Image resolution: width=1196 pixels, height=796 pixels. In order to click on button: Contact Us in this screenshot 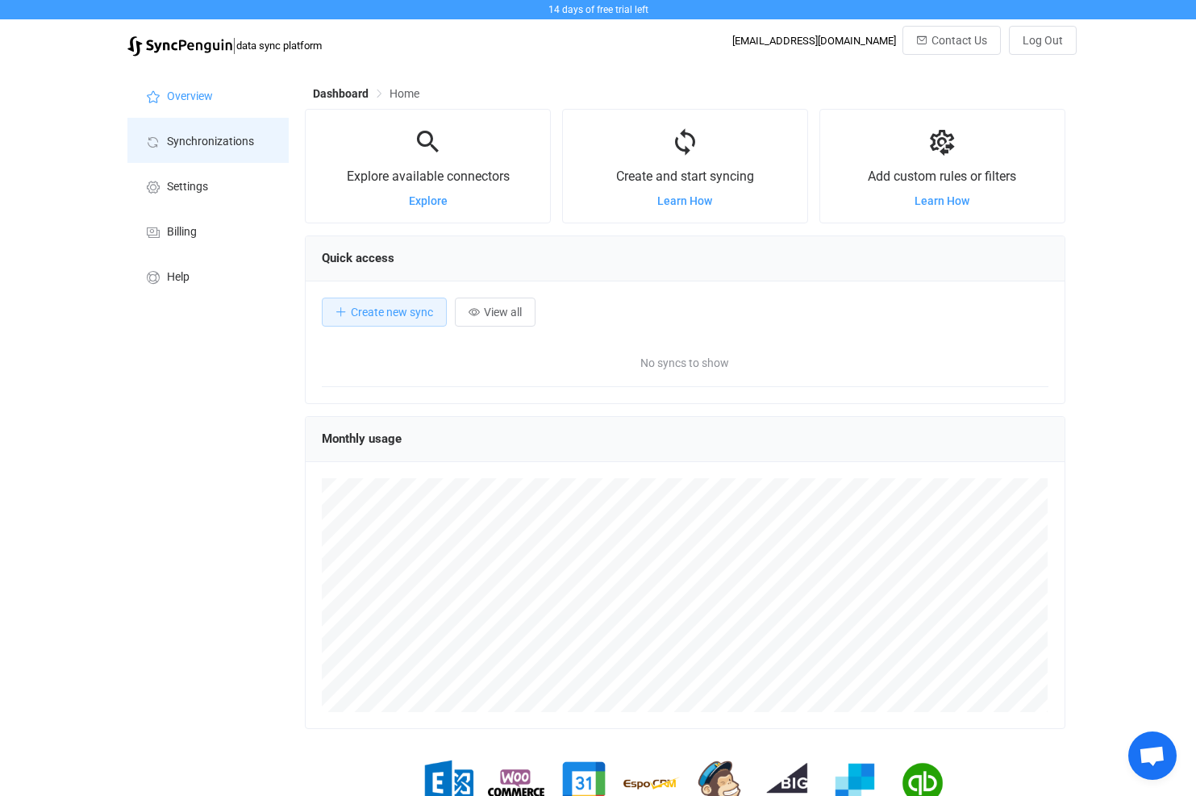, I will do `click(952, 40)`.